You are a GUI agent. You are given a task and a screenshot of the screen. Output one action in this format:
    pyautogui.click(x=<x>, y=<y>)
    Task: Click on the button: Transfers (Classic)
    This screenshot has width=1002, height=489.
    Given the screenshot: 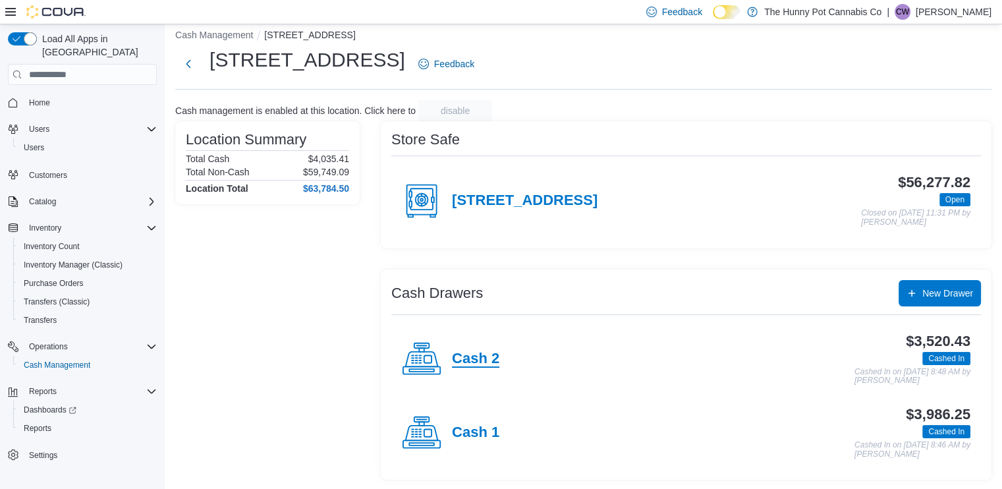 What is the action you would take?
    pyautogui.click(x=88, y=302)
    